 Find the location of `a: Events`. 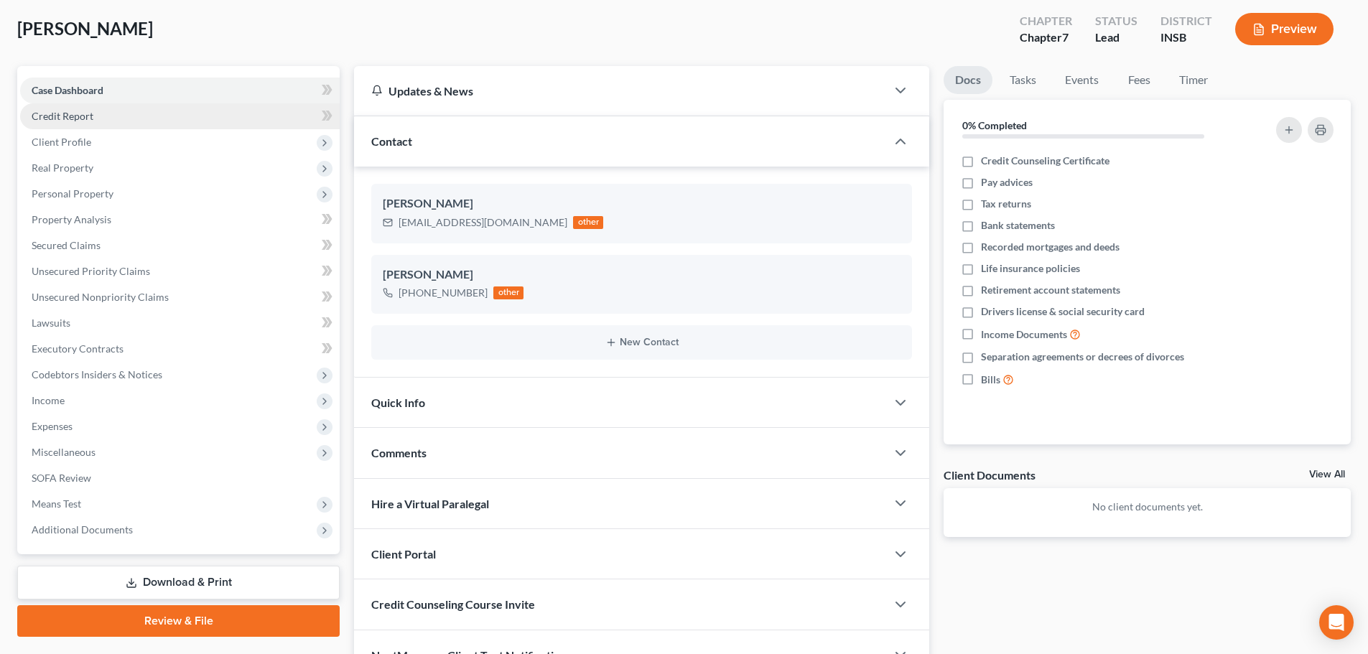

a: Events is located at coordinates (1081, 80).